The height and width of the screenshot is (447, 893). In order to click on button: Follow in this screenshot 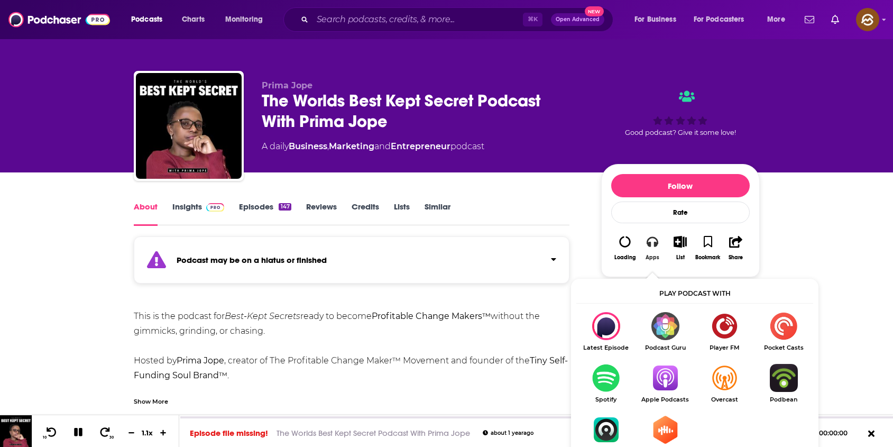, I will do `click(681, 186)`.